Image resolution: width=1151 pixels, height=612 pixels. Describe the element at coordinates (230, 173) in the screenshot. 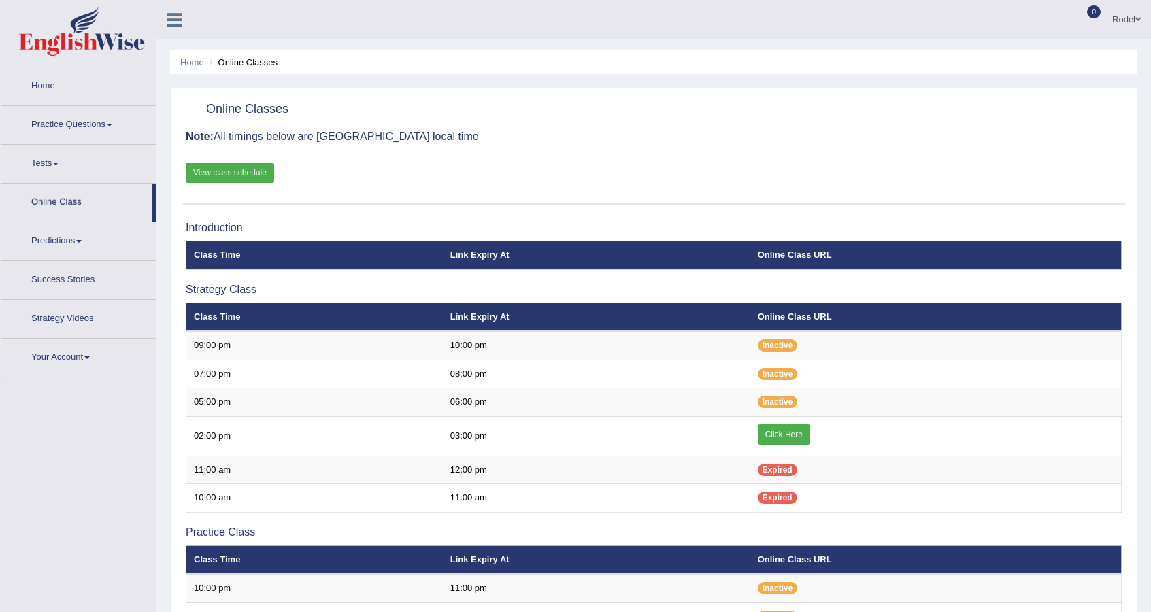

I see `a: View class schedule` at that location.